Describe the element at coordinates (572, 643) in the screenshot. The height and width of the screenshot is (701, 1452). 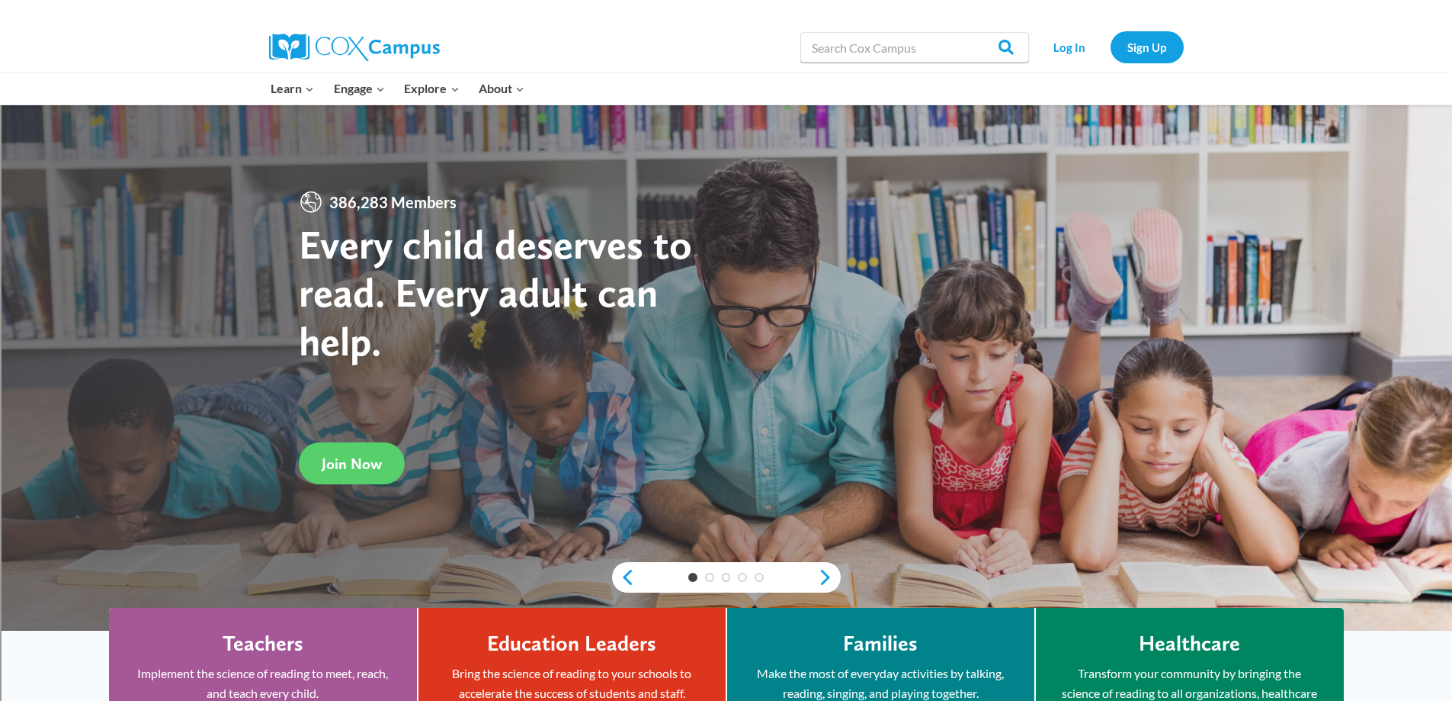
I see `h4: Education Leaders` at that location.